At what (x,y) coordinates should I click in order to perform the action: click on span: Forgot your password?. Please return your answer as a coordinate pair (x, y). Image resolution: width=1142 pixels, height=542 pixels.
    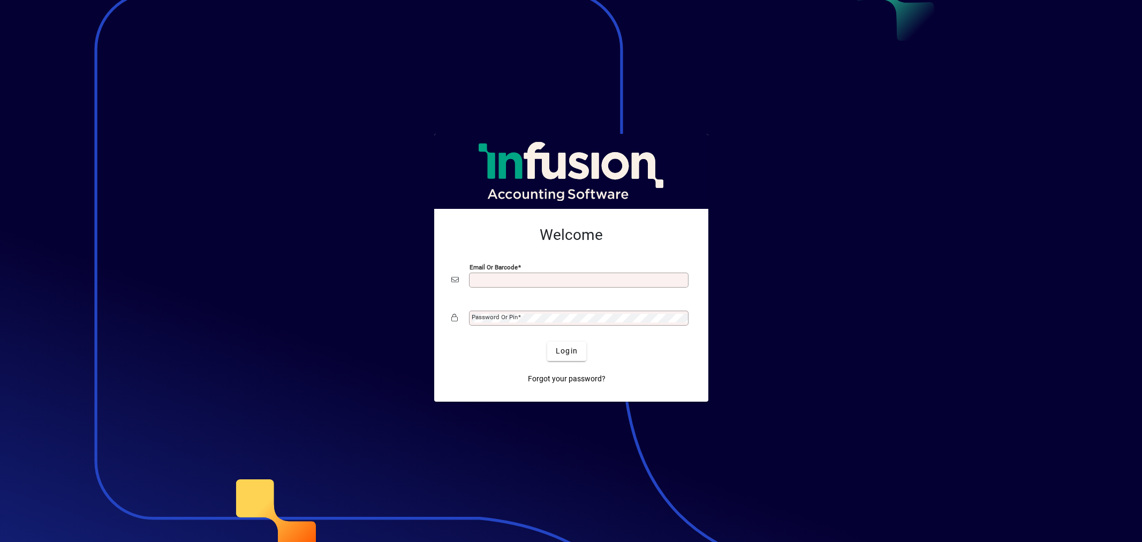
    Looking at the image, I should click on (566, 378).